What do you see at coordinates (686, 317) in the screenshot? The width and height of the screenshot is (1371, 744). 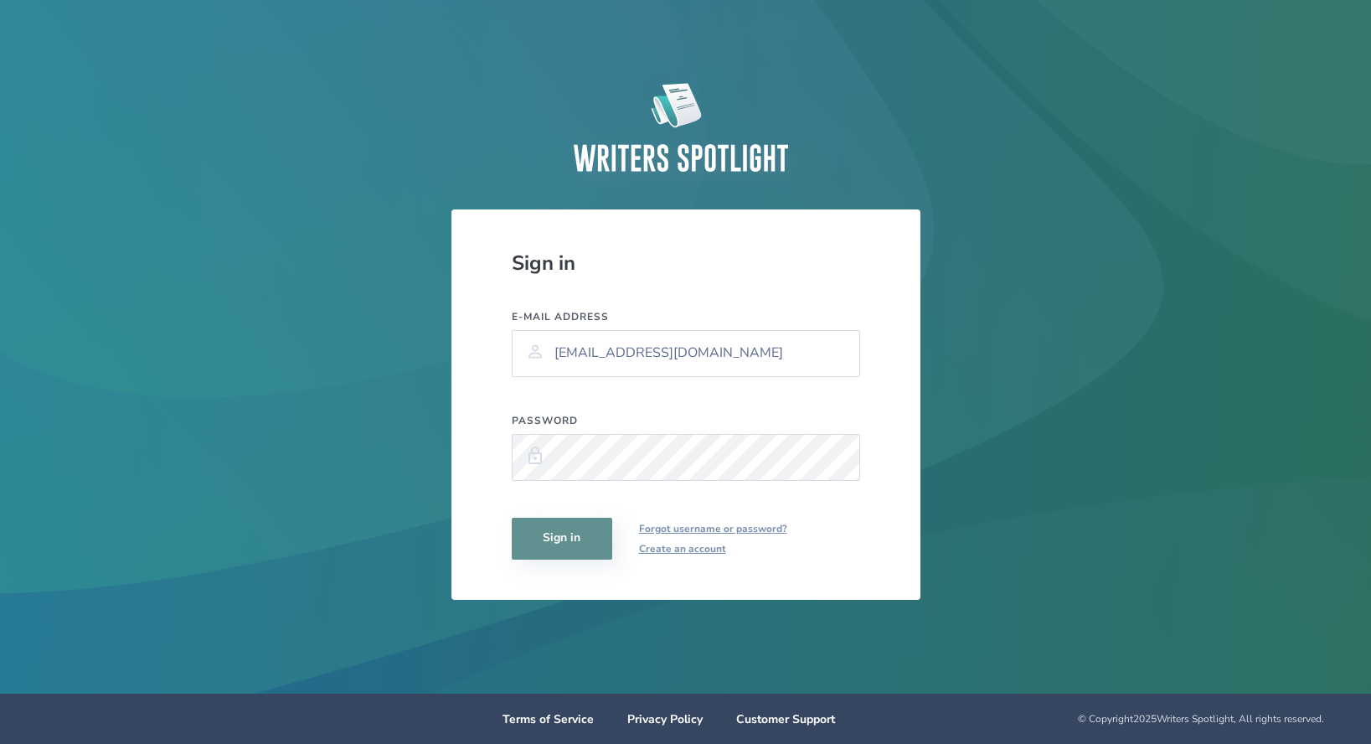 I see `label: E-mail address` at bounding box center [686, 317].